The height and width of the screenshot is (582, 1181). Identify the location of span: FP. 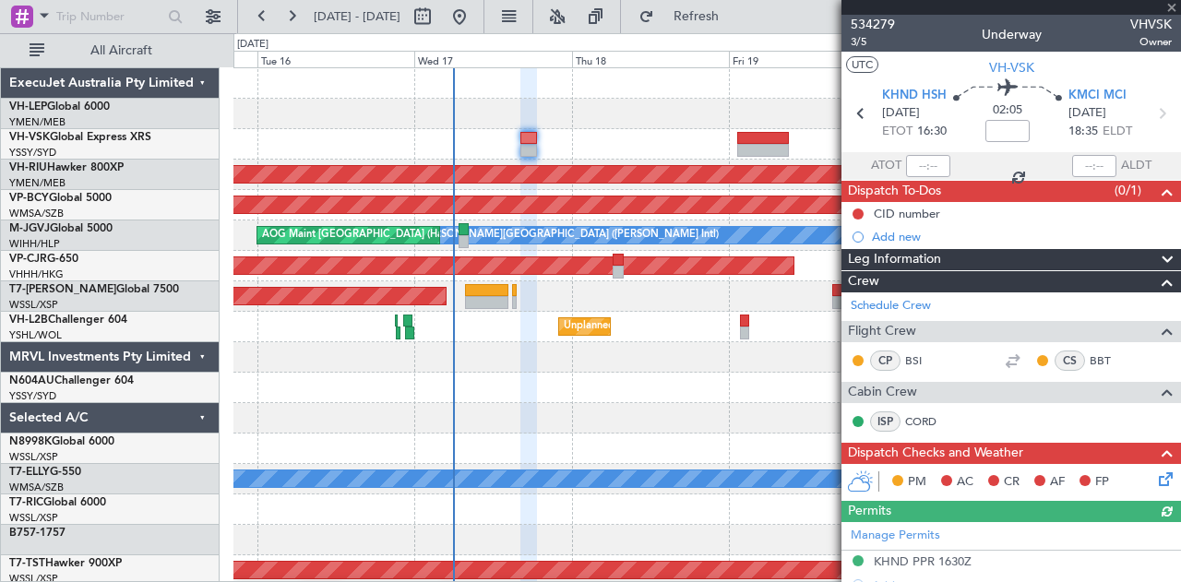
(1102, 483).